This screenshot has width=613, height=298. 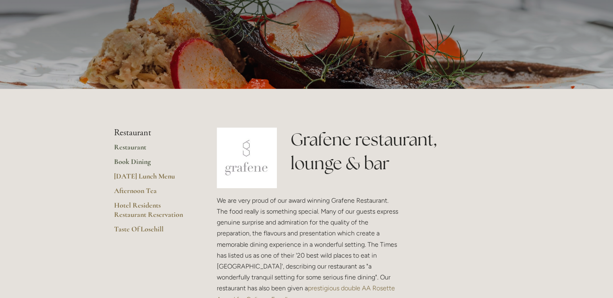 I want to click on img: grafene.jpg, so click(x=247, y=158).